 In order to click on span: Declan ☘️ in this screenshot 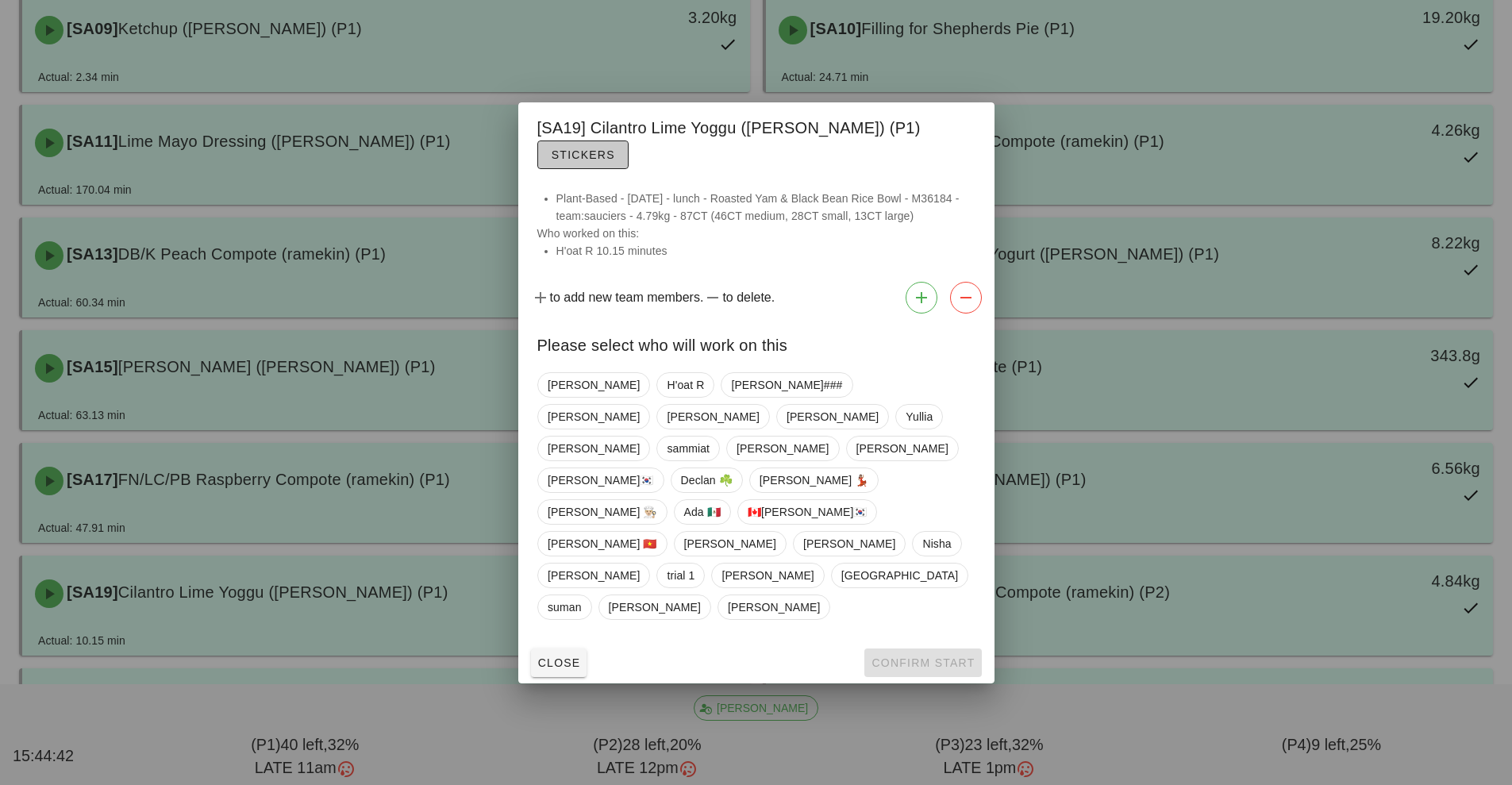, I will do `click(706, 480)`.